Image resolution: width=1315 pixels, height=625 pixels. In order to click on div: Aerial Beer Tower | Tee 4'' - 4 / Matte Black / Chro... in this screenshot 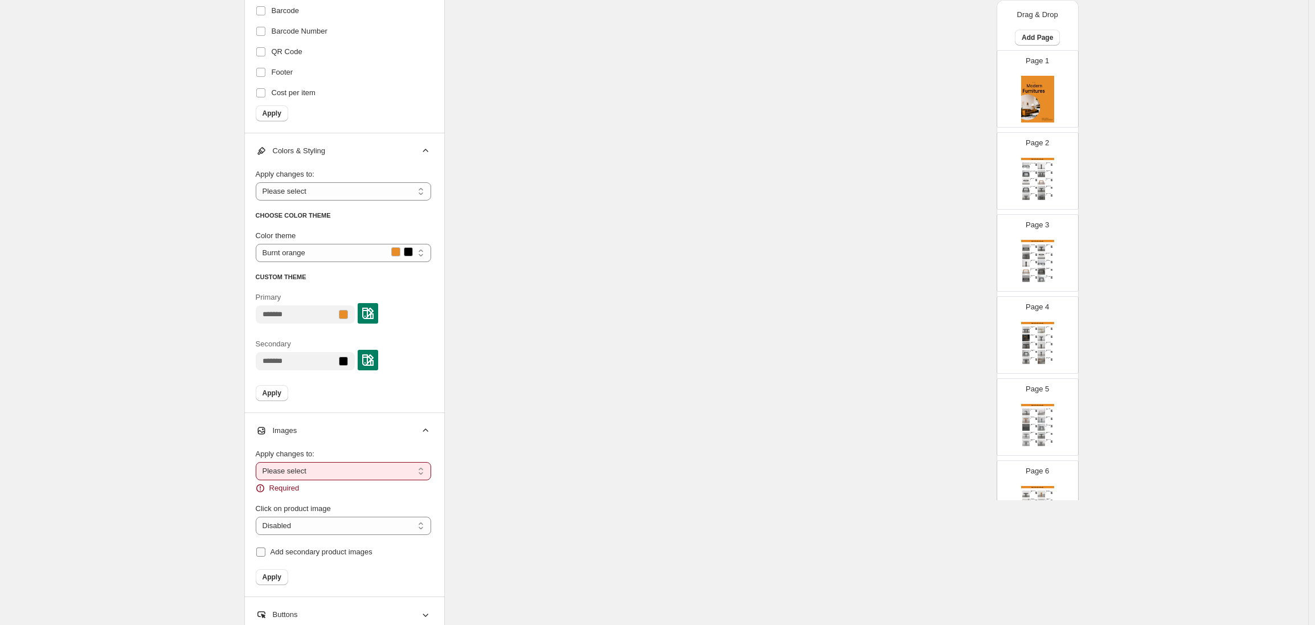, I will do `click(1048, 187)`.